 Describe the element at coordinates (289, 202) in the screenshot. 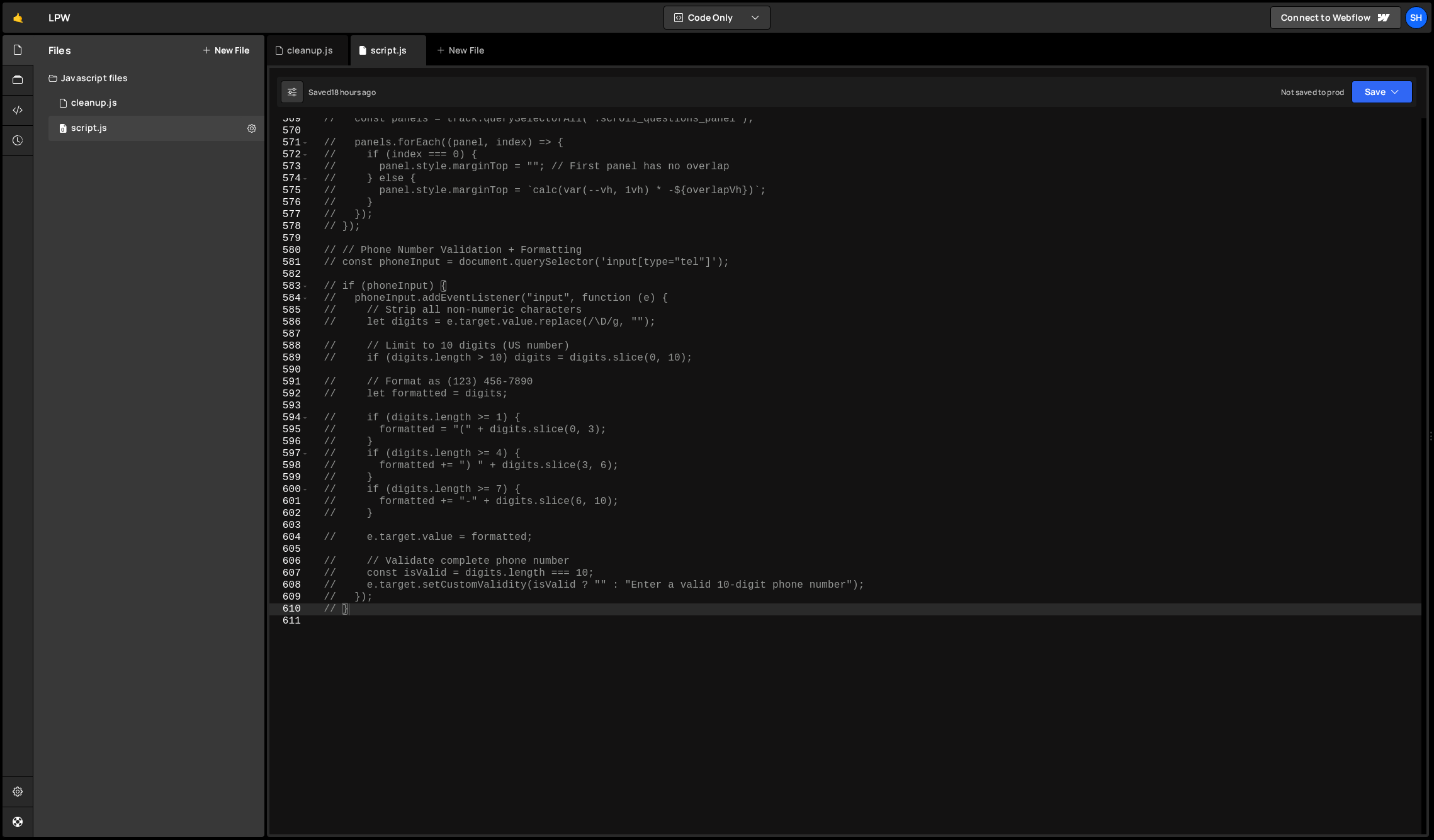

I see `div: 576` at that location.